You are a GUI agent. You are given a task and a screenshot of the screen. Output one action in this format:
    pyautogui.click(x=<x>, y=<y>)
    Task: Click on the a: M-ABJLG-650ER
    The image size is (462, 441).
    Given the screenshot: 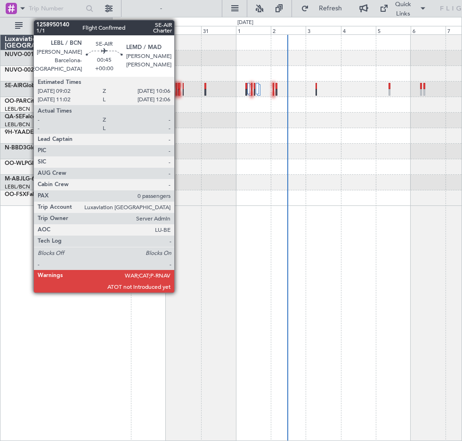 What is the action you would take?
    pyautogui.click(x=26, y=179)
    